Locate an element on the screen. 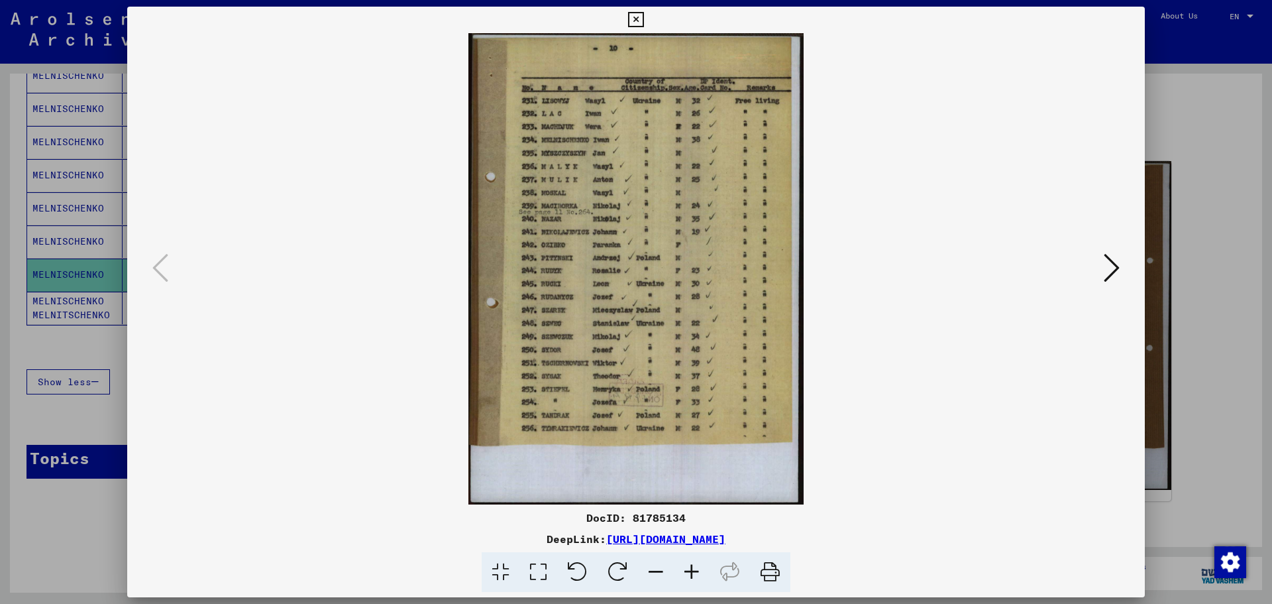  div: DocID: 81785134 is located at coordinates (636, 517).